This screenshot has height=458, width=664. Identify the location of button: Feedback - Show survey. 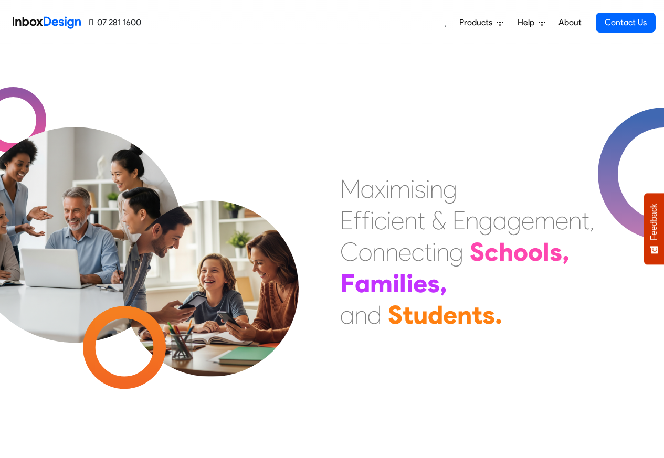
(654, 229).